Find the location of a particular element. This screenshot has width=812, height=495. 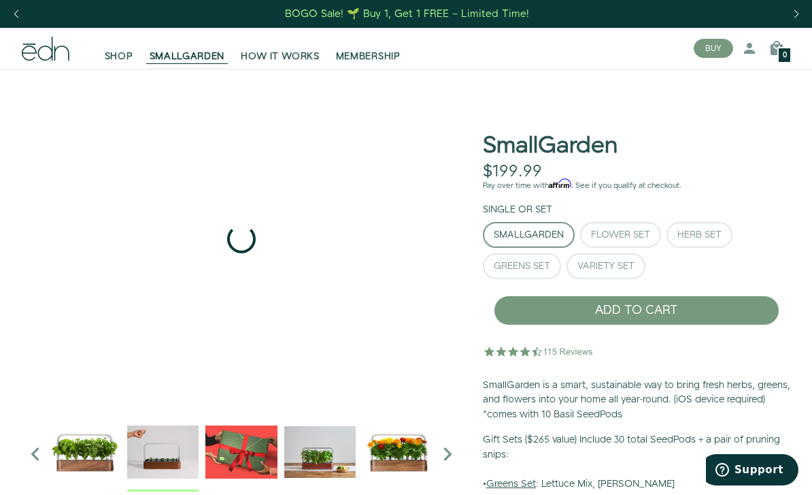

img: EMAILS_-_Holiday_21_PT1_28_9986b34a-7908-4121-b1c1-9595d1e43abe_1024x.png is located at coordinates (241, 451).